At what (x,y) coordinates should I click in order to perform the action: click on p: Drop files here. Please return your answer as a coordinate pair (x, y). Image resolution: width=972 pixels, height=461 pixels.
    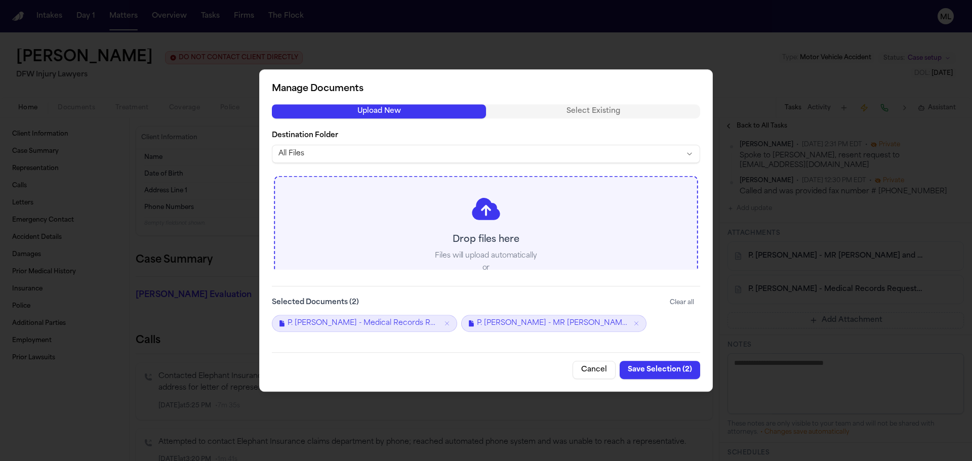
    Looking at the image, I should click on (486, 240).